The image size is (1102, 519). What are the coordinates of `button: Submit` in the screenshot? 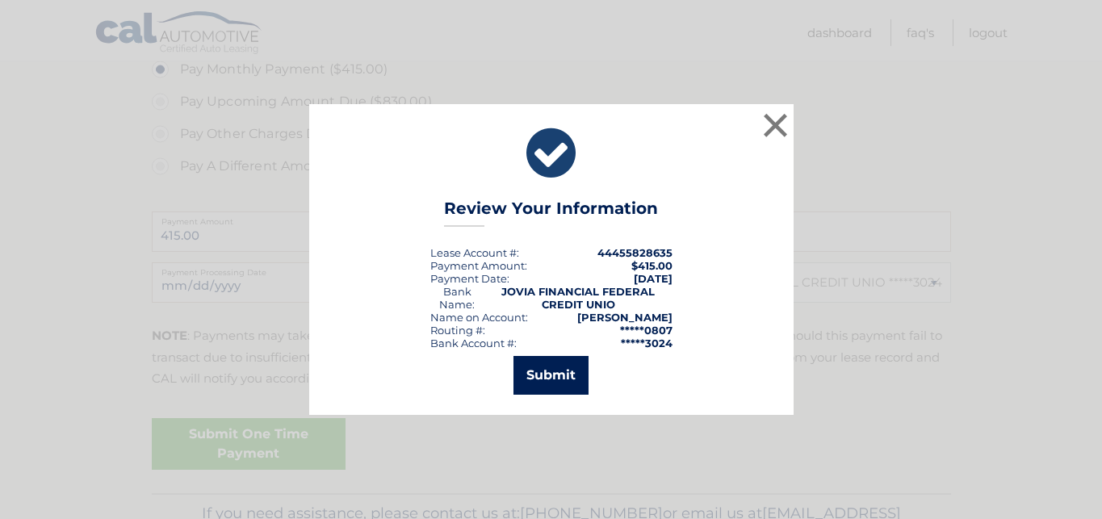 It's located at (551, 376).